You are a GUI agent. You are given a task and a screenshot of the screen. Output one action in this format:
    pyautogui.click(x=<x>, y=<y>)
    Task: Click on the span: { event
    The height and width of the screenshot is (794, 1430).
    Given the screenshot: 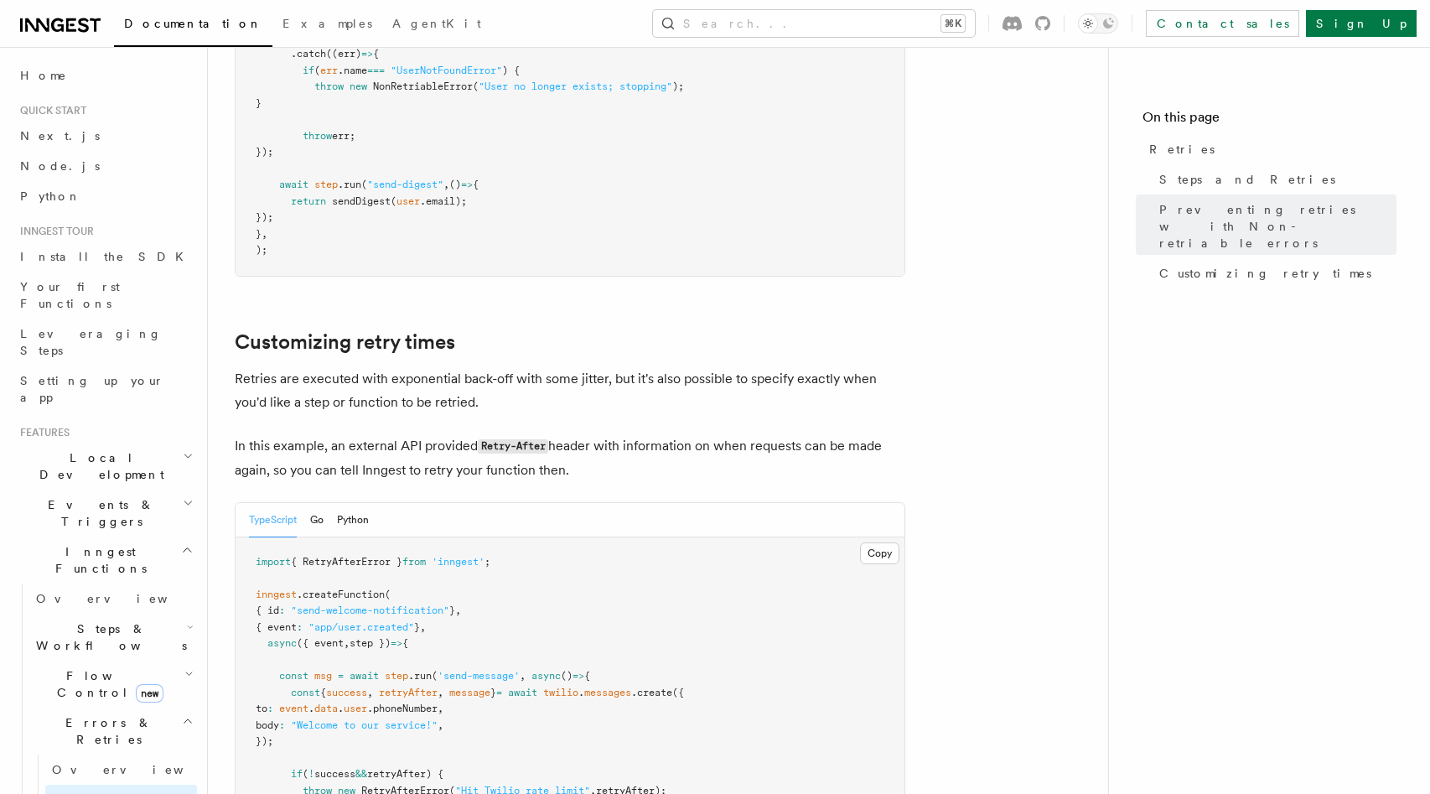 What is the action you would take?
    pyautogui.click(x=276, y=627)
    